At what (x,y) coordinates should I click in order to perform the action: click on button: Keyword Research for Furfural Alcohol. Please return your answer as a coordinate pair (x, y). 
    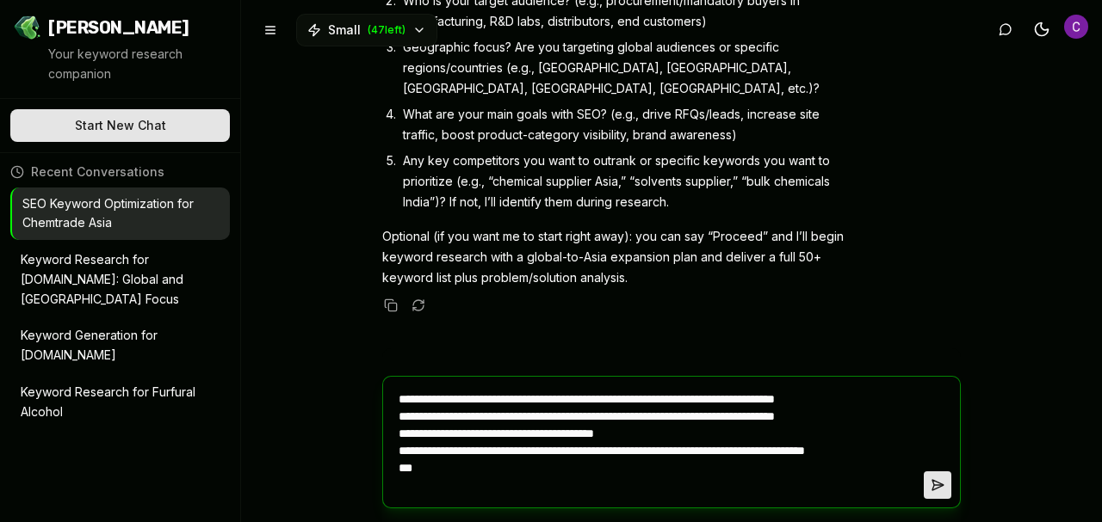
    Looking at the image, I should click on (120, 403).